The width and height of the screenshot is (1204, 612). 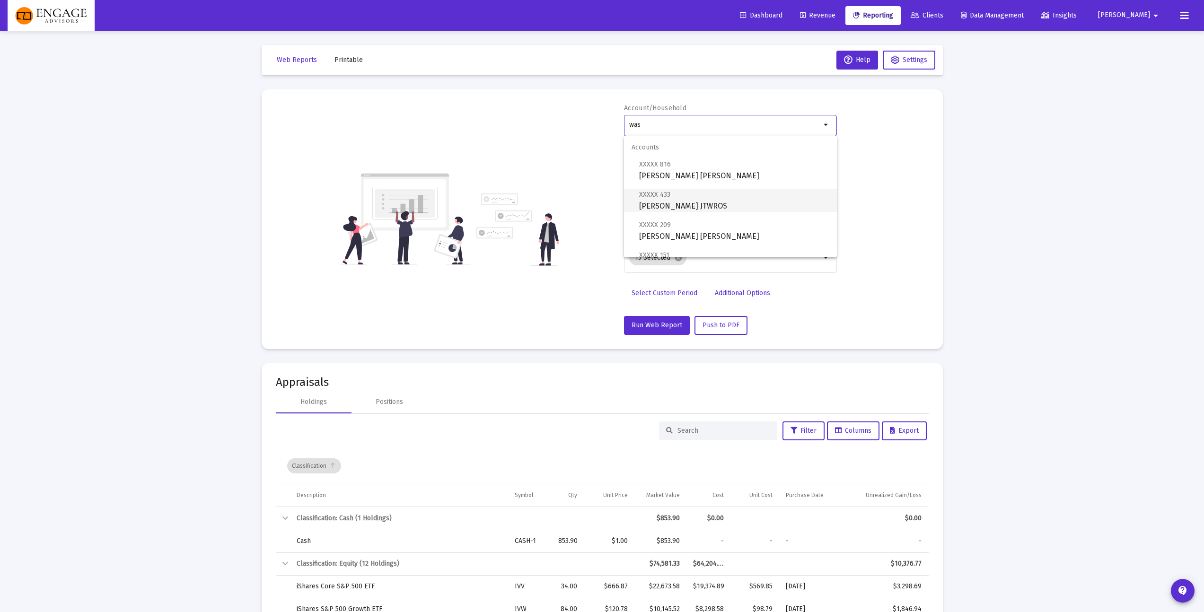 What do you see at coordinates (904, 430) in the screenshot?
I see `span: Export` at bounding box center [904, 430].